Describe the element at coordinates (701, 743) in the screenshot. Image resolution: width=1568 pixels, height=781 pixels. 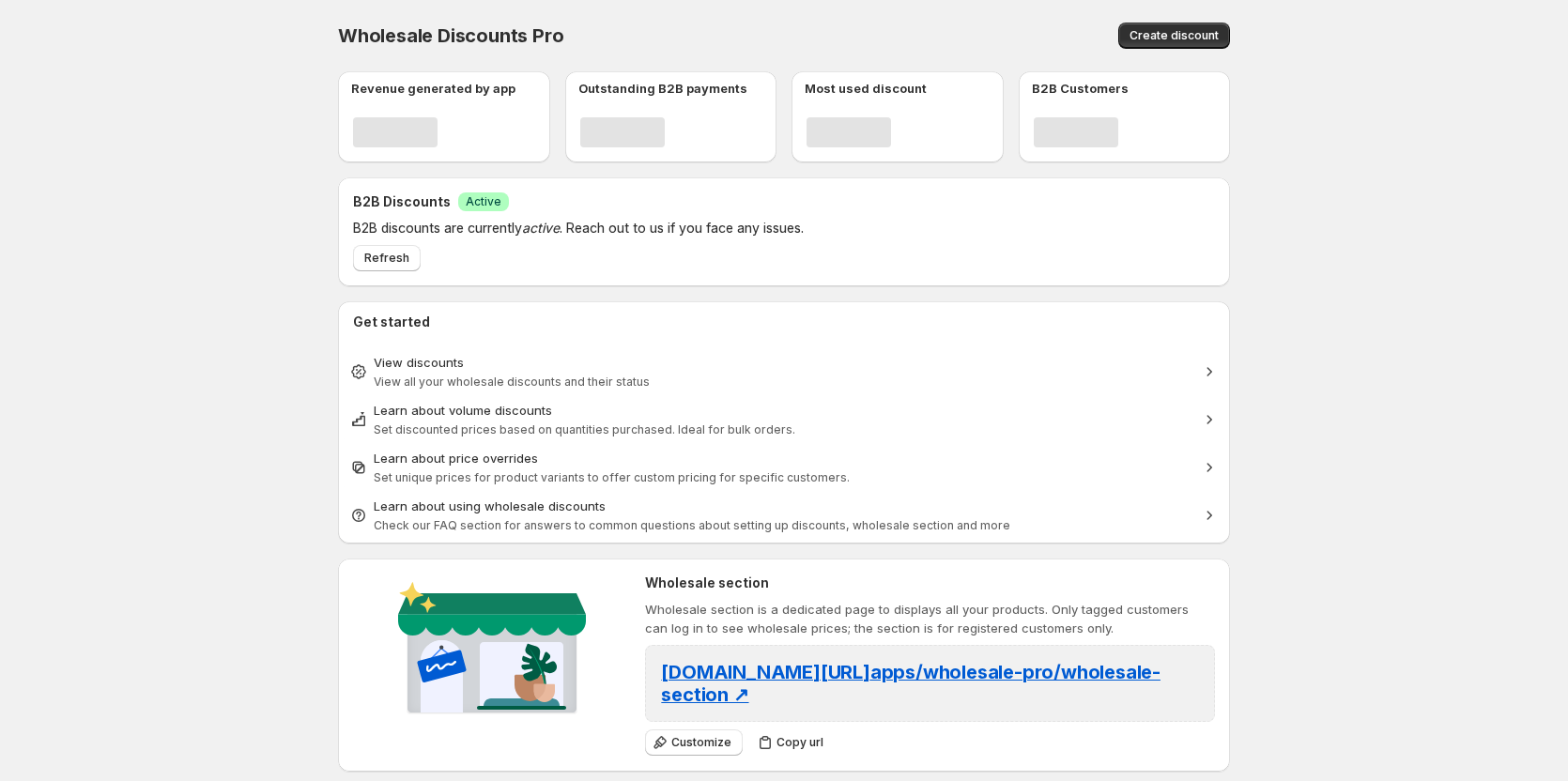
I see `span: Customize` at that location.